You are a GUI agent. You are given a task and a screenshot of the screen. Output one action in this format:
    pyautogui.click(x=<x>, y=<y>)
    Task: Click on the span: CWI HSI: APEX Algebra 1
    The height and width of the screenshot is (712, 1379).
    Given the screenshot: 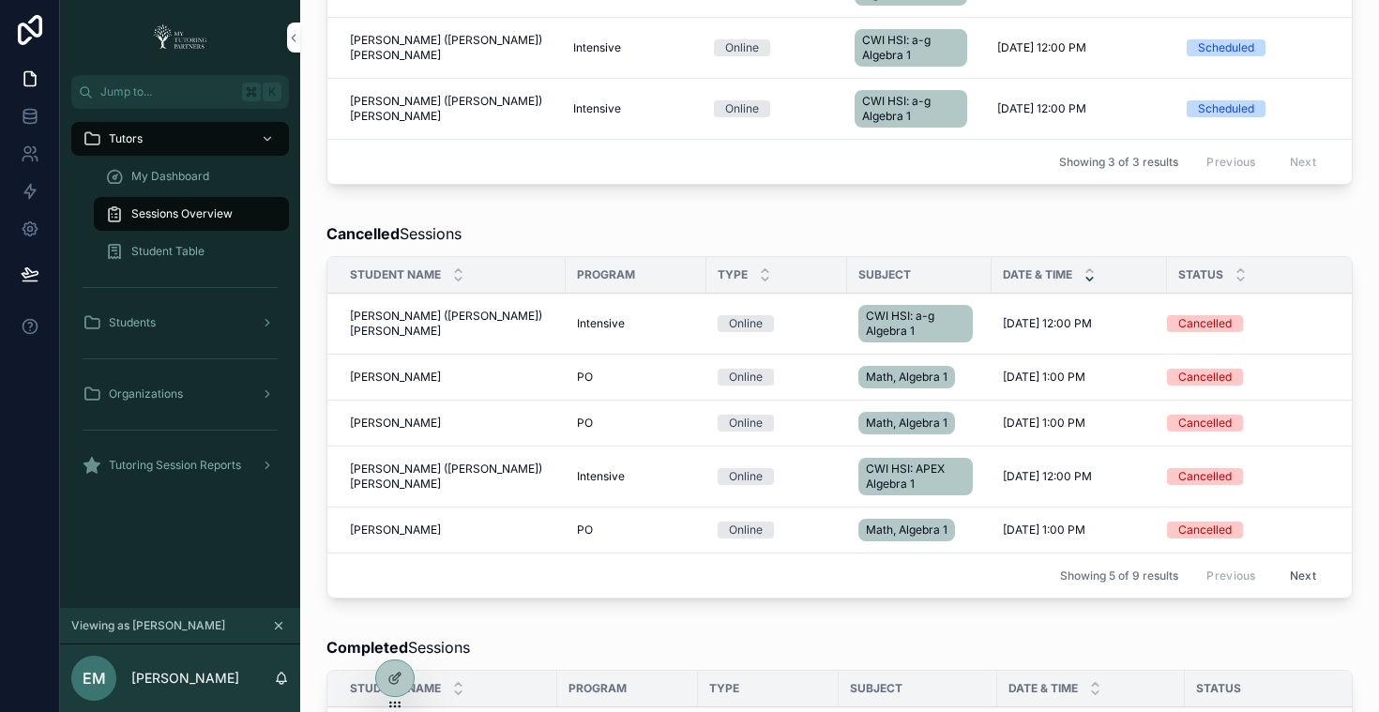 What is the action you would take?
    pyautogui.click(x=915, y=477)
    